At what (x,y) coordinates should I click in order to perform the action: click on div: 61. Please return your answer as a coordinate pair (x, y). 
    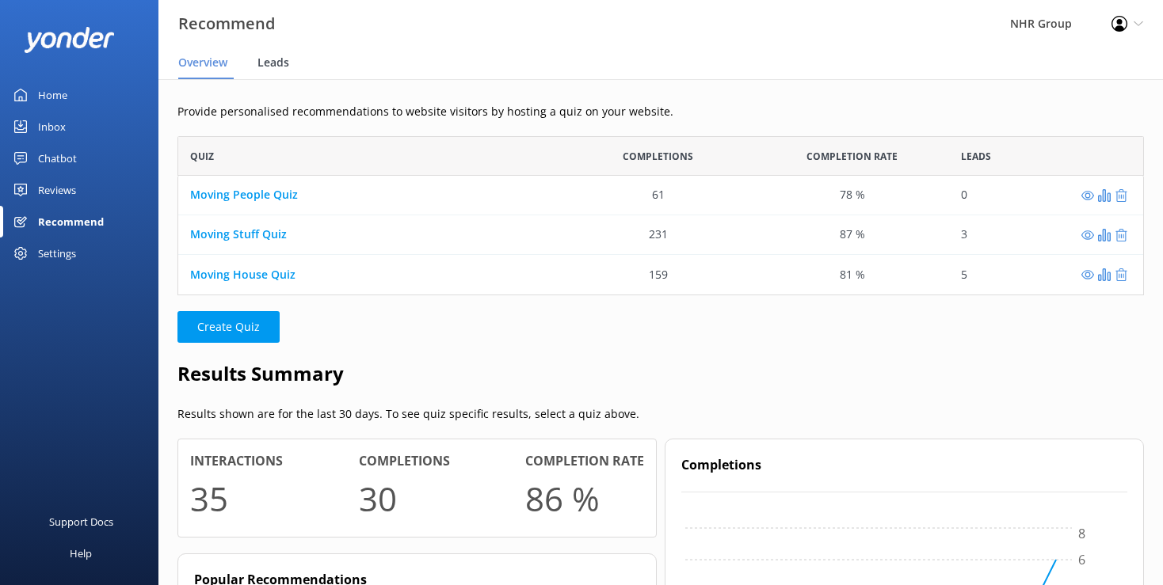
    Looking at the image, I should click on (658, 196).